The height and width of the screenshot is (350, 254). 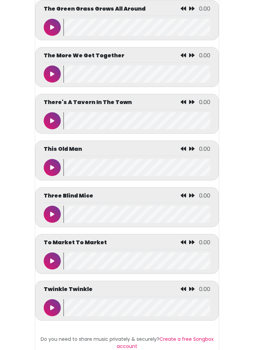 I want to click on p: This Old Man, so click(x=63, y=149).